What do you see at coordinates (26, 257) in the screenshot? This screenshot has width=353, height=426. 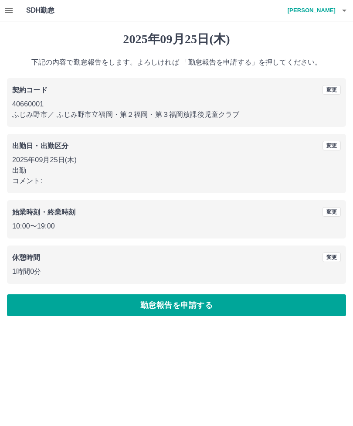 I see `b: 休憩時間` at bounding box center [26, 257].